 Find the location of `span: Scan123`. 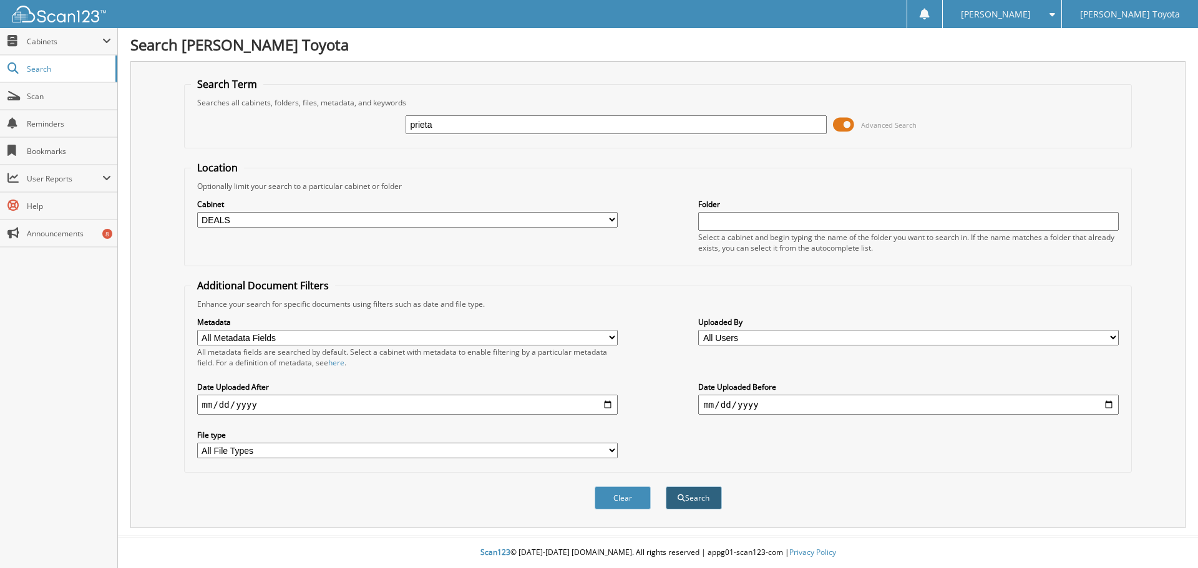

span: Scan123 is located at coordinates (495, 552).